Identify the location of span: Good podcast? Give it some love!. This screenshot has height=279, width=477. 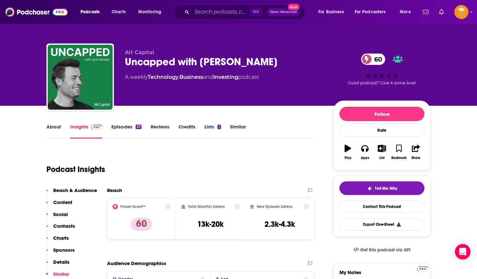
(382, 83).